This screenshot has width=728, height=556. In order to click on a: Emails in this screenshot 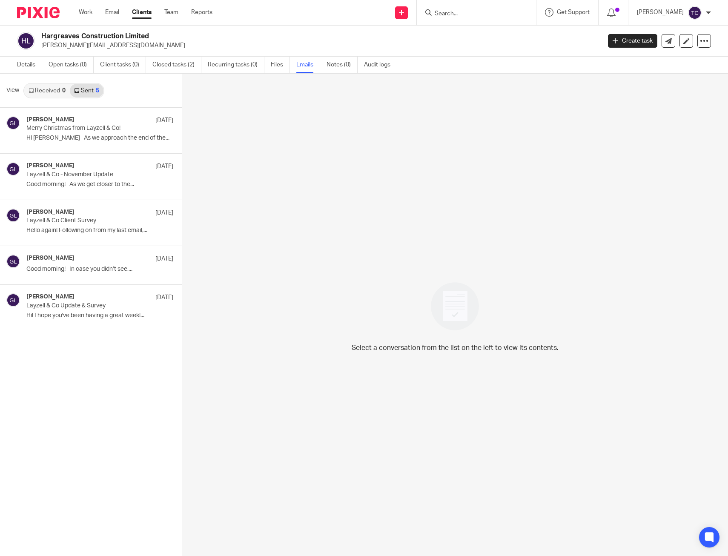, I will do `click(308, 65)`.